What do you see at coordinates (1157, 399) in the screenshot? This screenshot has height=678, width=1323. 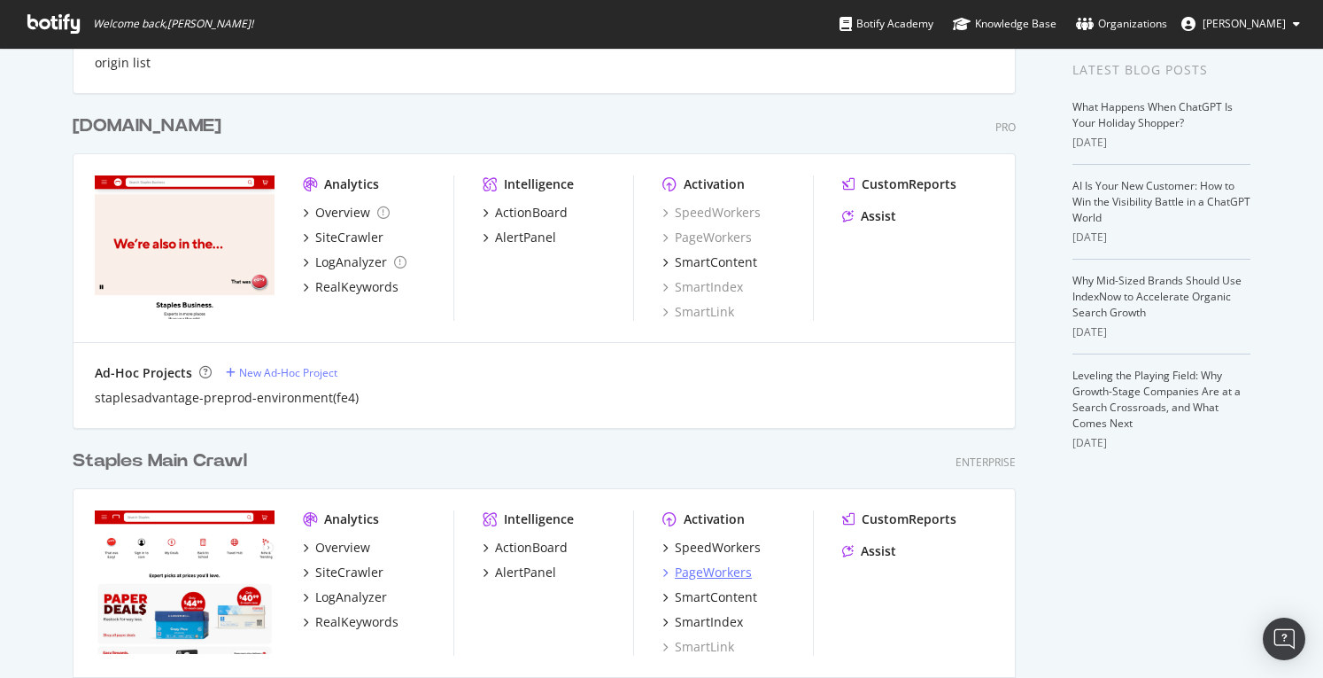 I see `a: Leveling the Playing Field: Why Growth-Stage Companies Are at a Search Crossroads, and What Comes...` at bounding box center [1157, 399].